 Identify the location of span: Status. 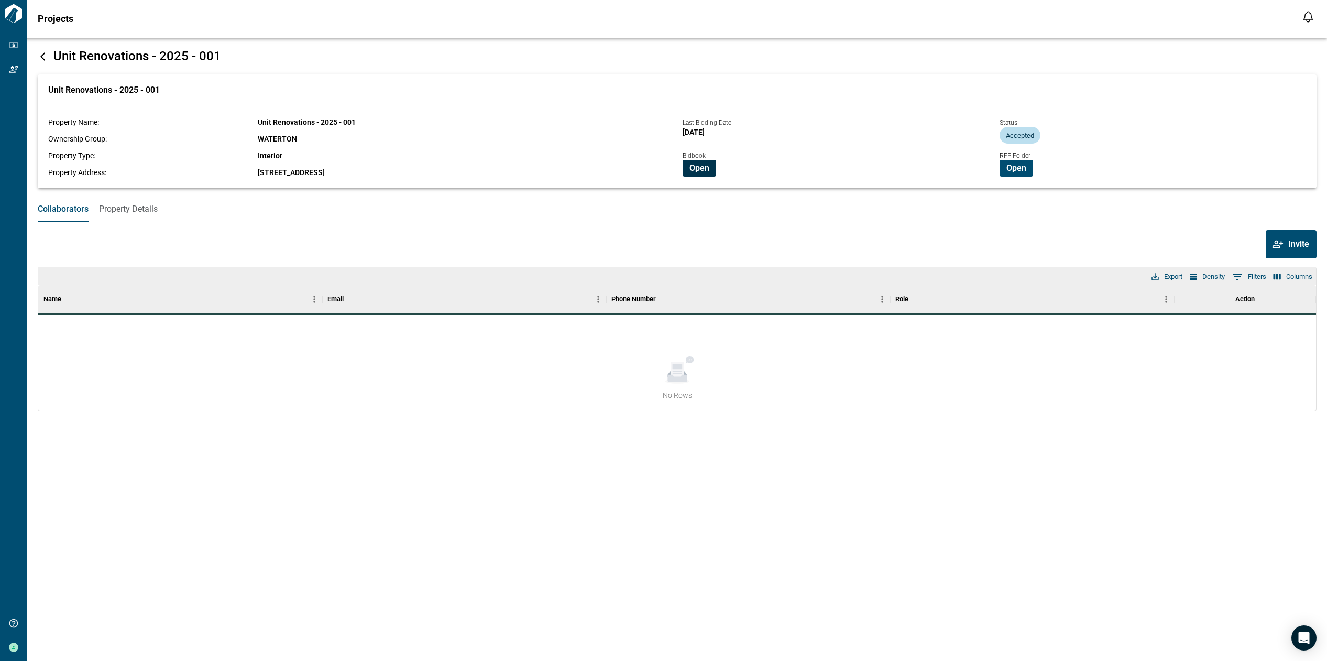
(1009, 123).